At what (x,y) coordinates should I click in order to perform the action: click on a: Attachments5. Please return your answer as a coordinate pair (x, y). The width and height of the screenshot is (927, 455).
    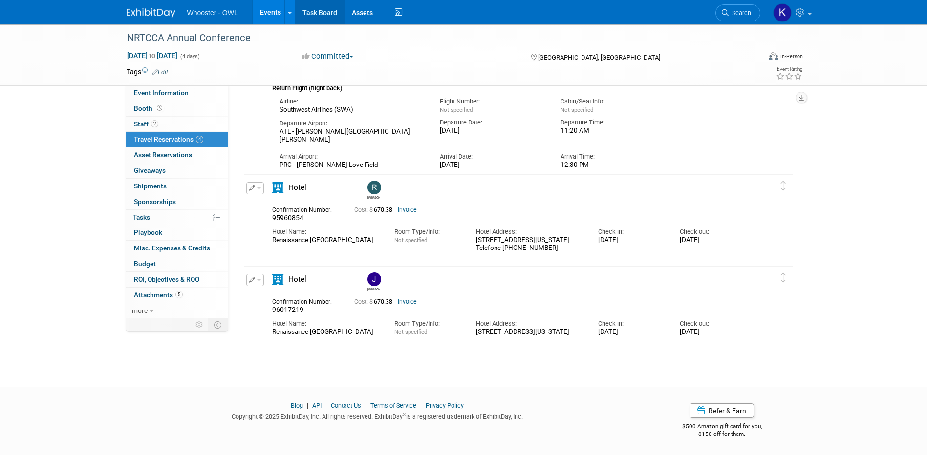
    Looking at the image, I should click on (177, 295).